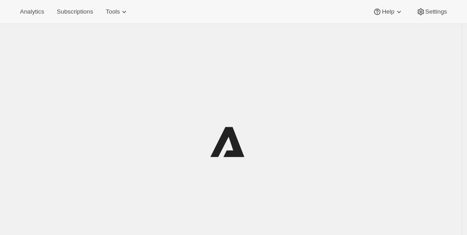  Describe the element at coordinates (112, 12) in the screenshot. I see `span: Tools` at that location.